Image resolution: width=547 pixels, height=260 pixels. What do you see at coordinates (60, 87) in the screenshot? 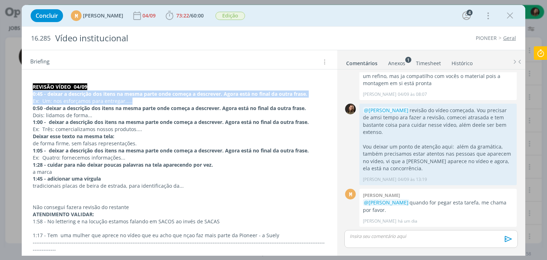
I see `strong: REVISÃO VÍDEO 04/09` at bounding box center [60, 87].